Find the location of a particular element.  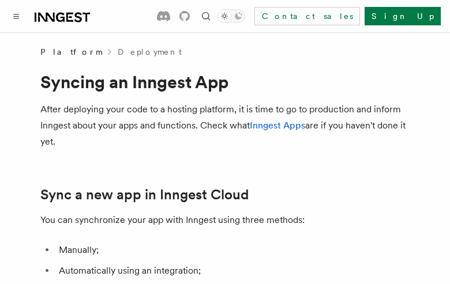

span: Platform is located at coordinates (71, 52).